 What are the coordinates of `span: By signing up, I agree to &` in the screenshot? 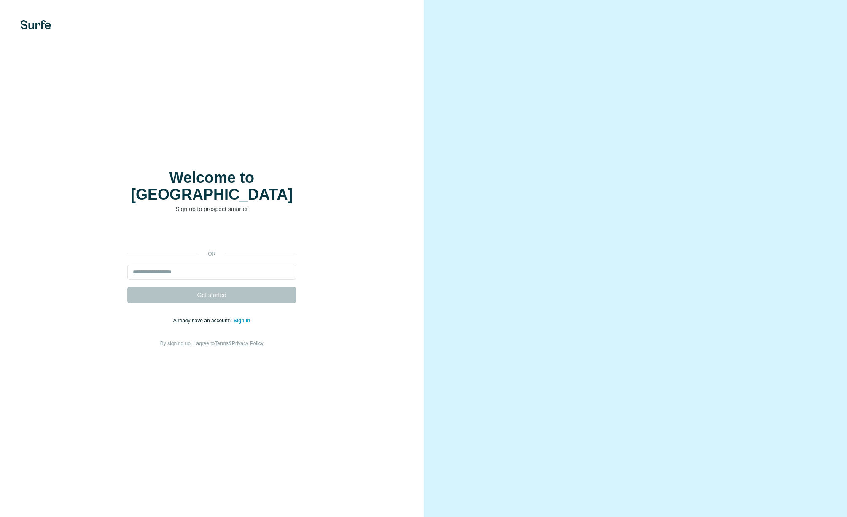 It's located at (212, 344).